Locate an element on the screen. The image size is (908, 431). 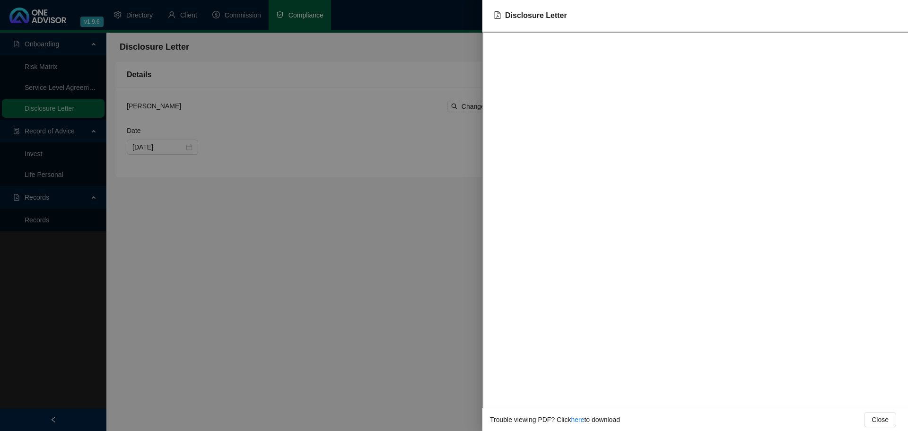
a: here is located at coordinates (577, 419).